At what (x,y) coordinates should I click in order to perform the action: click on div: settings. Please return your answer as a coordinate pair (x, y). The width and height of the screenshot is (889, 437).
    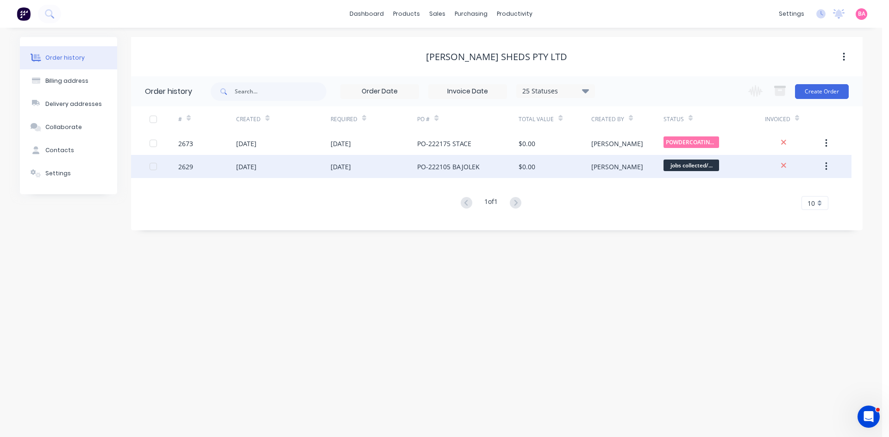
    Looking at the image, I should click on (791, 14).